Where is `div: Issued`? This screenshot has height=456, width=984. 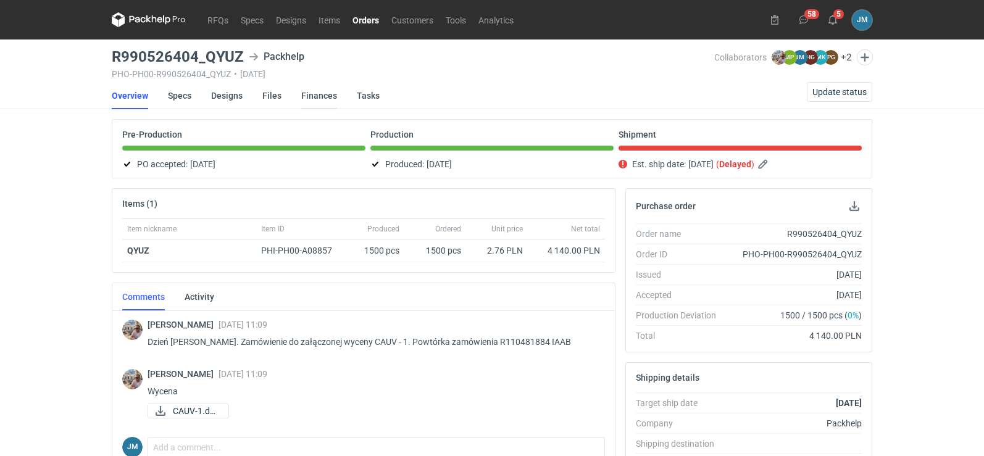
div: Issued is located at coordinates (681, 275).